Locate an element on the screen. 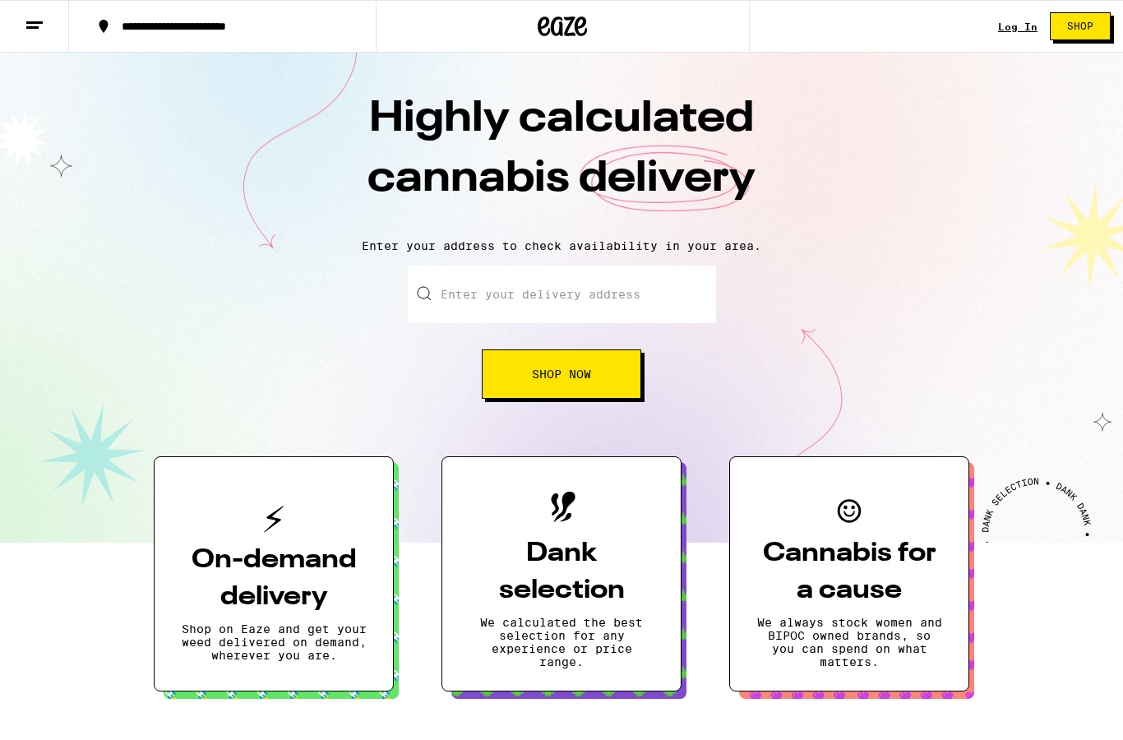 Image resolution: width=1123 pixels, height=740 pixels. span: Shop Now is located at coordinates (562, 374).